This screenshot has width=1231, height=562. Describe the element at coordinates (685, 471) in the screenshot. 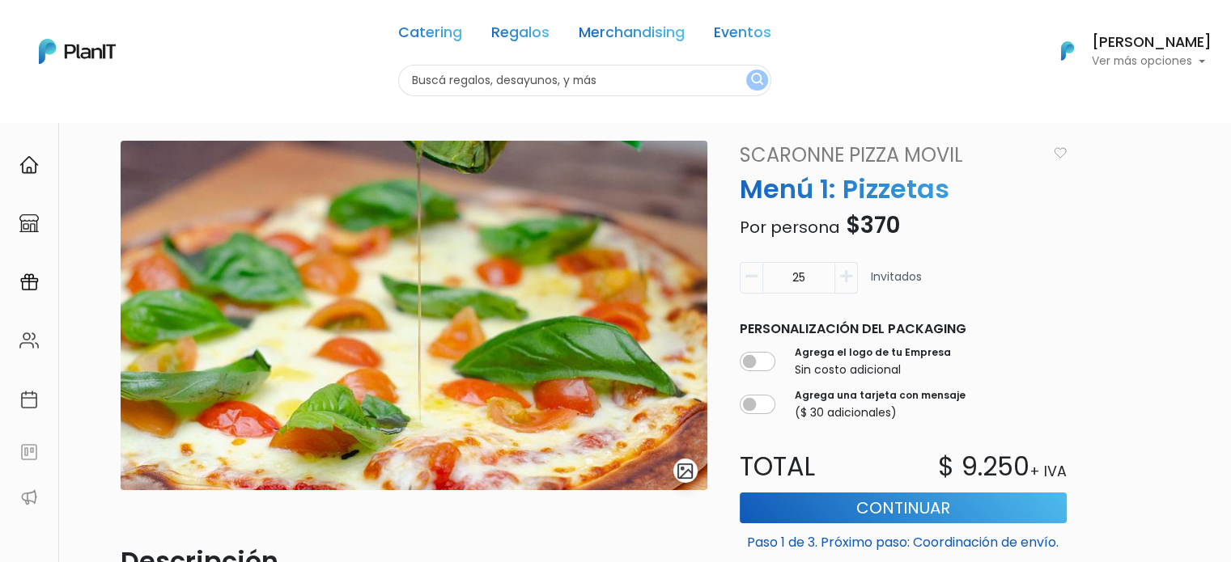

I see `img: gallery-light` at that location.